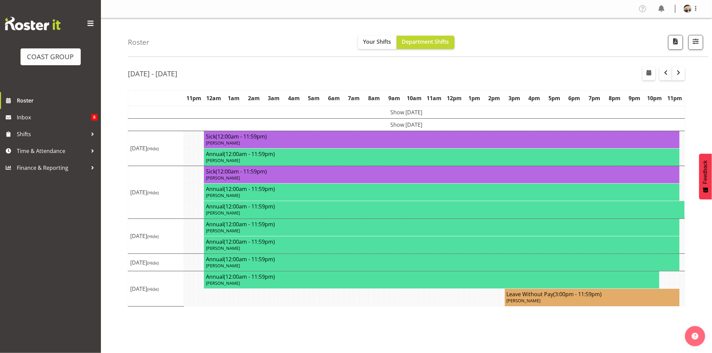 The image size is (712, 353). Describe the element at coordinates (696, 42) in the screenshot. I see `button: Filter Shifts` at that location.